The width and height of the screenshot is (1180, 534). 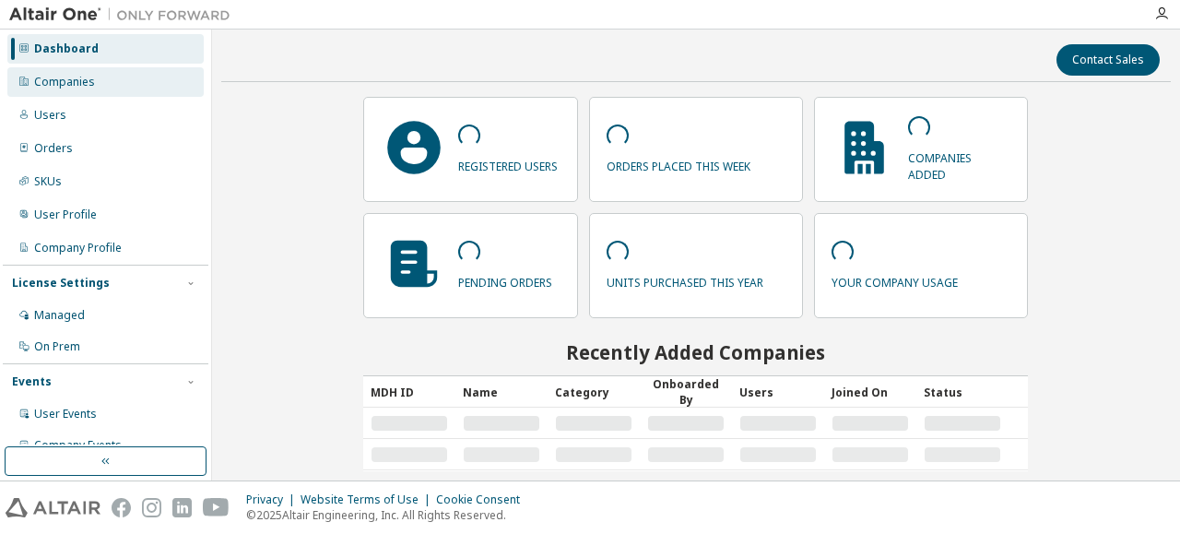 What do you see at coordinates (502, 392) in the screenshot?
I see `div: Name` at bounding box center [502, 392].